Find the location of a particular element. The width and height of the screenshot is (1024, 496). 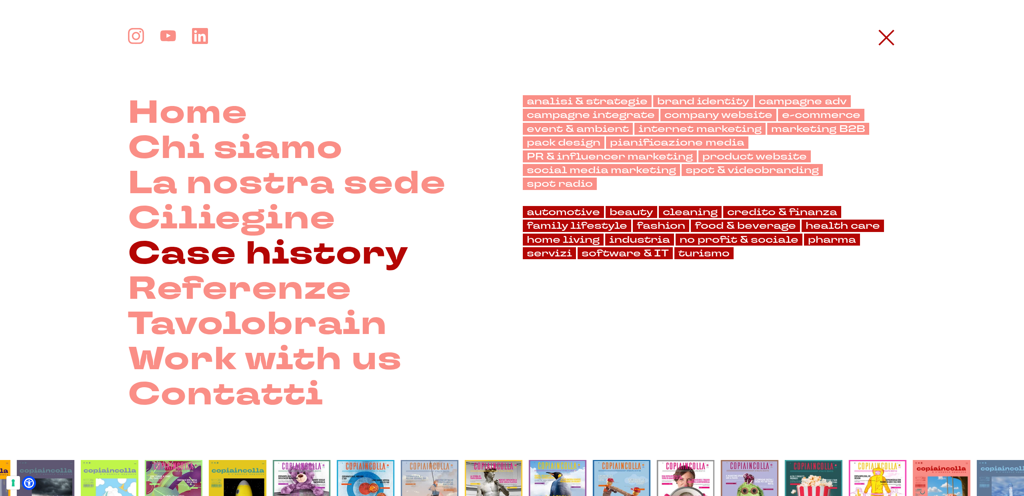

a: product website is located at coordinates (754, 156).